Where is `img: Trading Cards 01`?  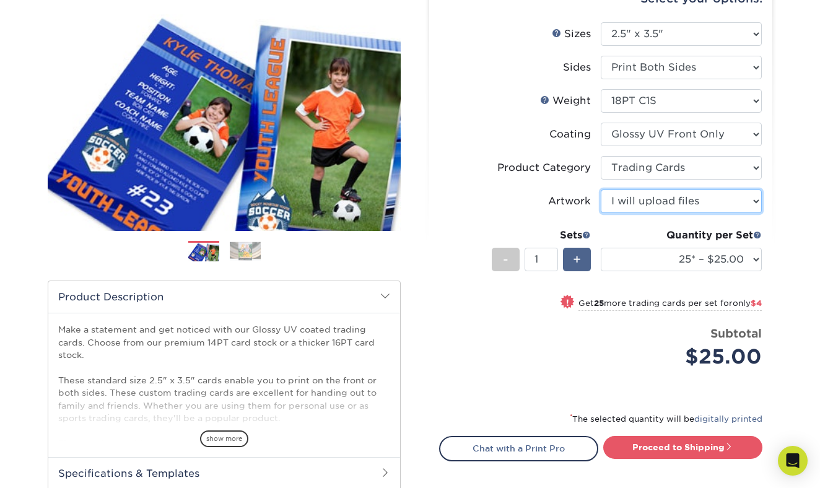
img: Trading Cards 01 is located at coordinates (204, 252).